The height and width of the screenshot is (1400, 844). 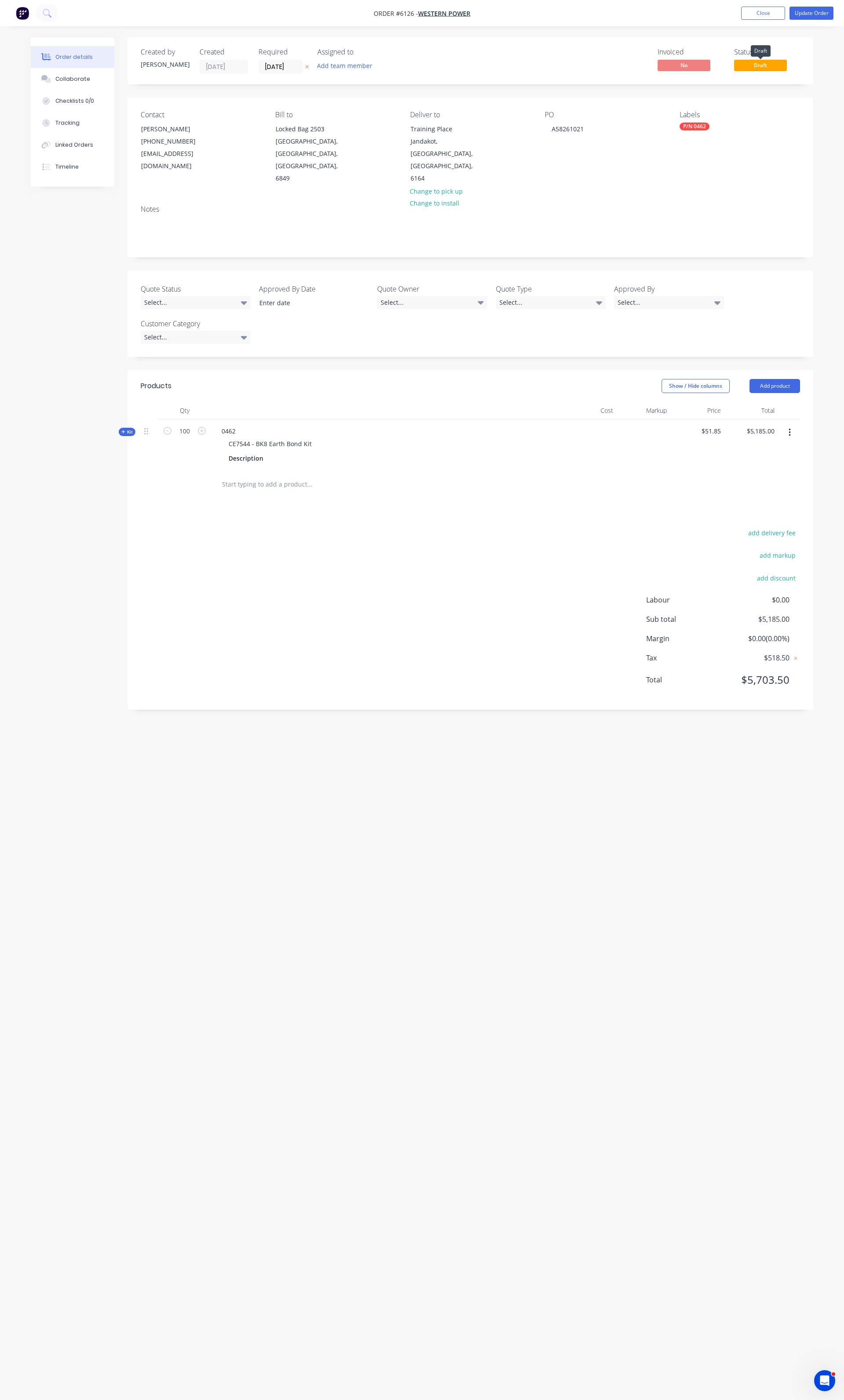 What do you see at coordinates (761, 65) in the screenshot?
I see `span: Draft` at bounding box center [761, 65].